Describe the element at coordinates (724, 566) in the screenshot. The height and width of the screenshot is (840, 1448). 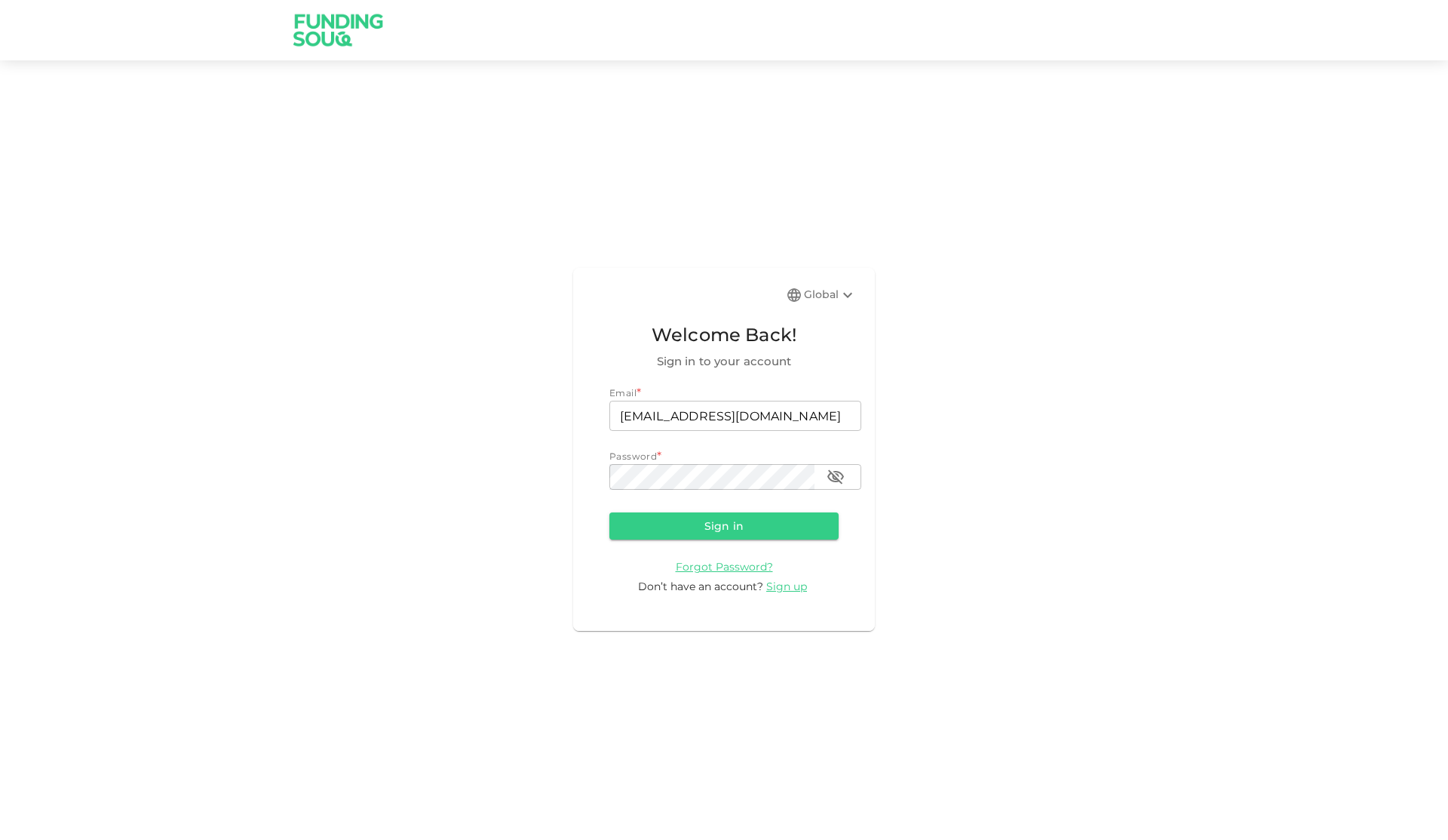
I see `span: Forgot Password?` at that location.